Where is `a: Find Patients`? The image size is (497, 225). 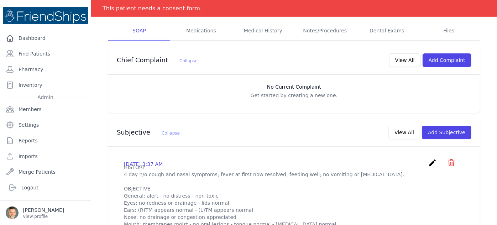
a: Find Patients is located at coordinates (45, 54).